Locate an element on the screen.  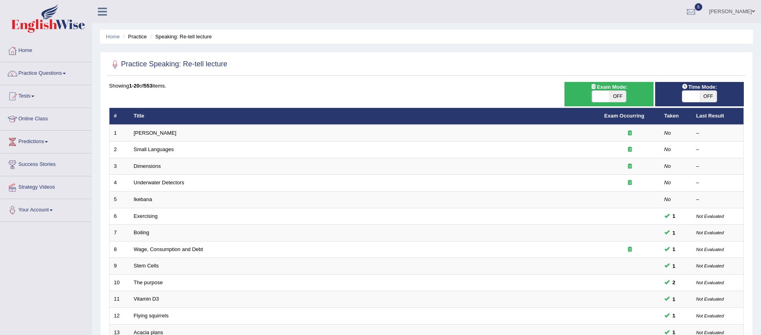
a: Vitamin D3 is located at coordinates (146, 298).